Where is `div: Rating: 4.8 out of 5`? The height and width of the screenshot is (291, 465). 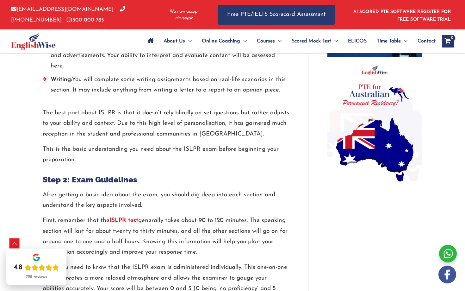 div: Rating: 4.8 out of 5 is located at coordinates (36, 267).